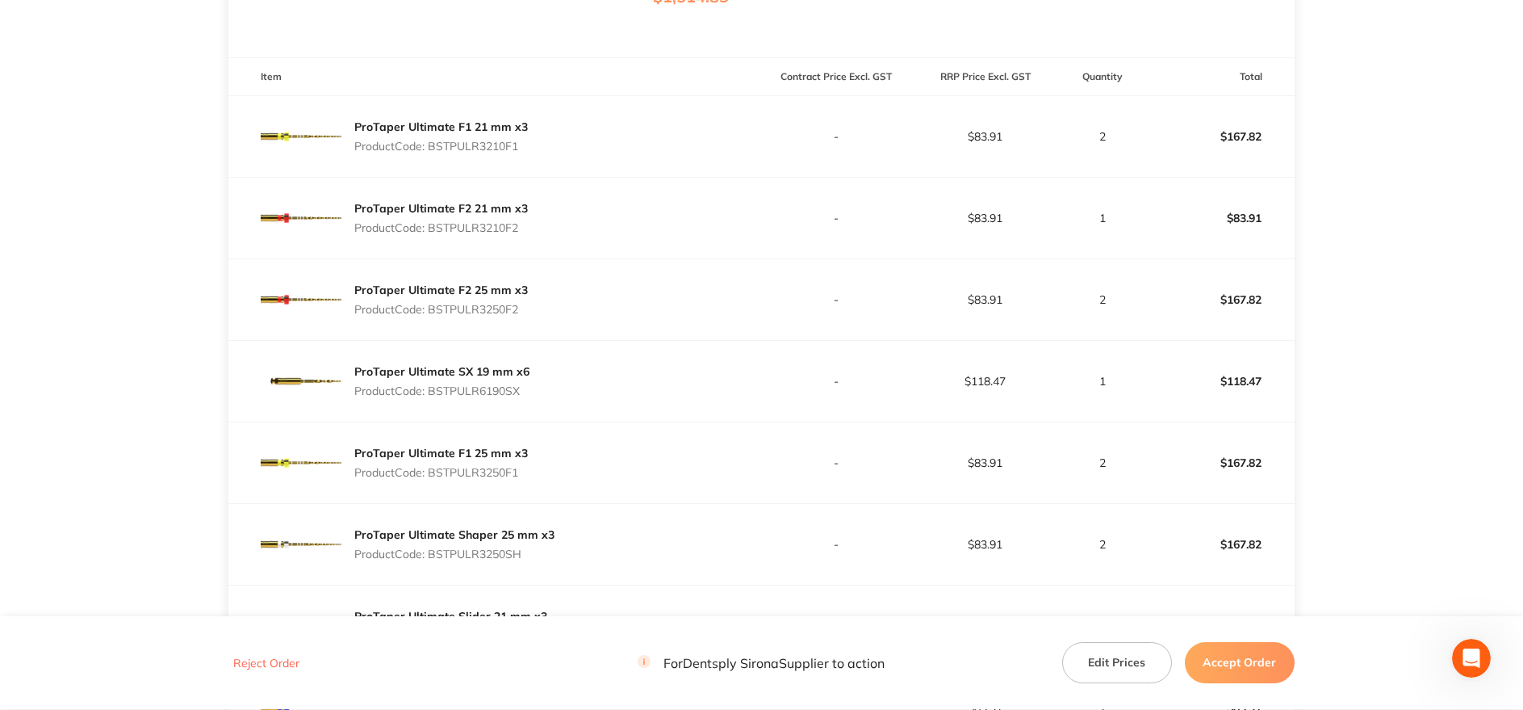 The height and width of the screenshot is (710, 1523). What do you see at coordinates (301, 463) in the screenshot?
I see `img: MHJ6MnVzYg` at bounding box center [301, 463].